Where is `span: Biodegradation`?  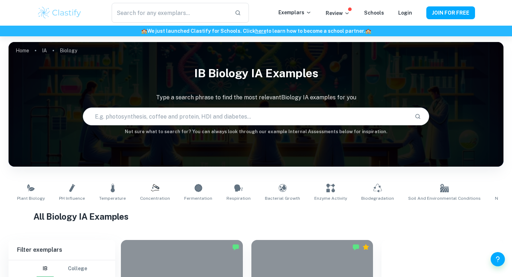 span: Biodegradation is located at coordinates (378, 198).